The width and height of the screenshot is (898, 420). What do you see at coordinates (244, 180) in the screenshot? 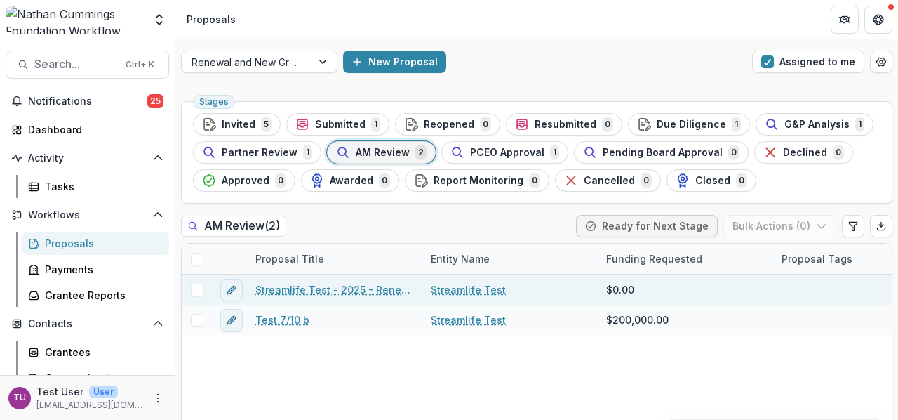
I see `button: Approved0` at bounding box center [244, 180].